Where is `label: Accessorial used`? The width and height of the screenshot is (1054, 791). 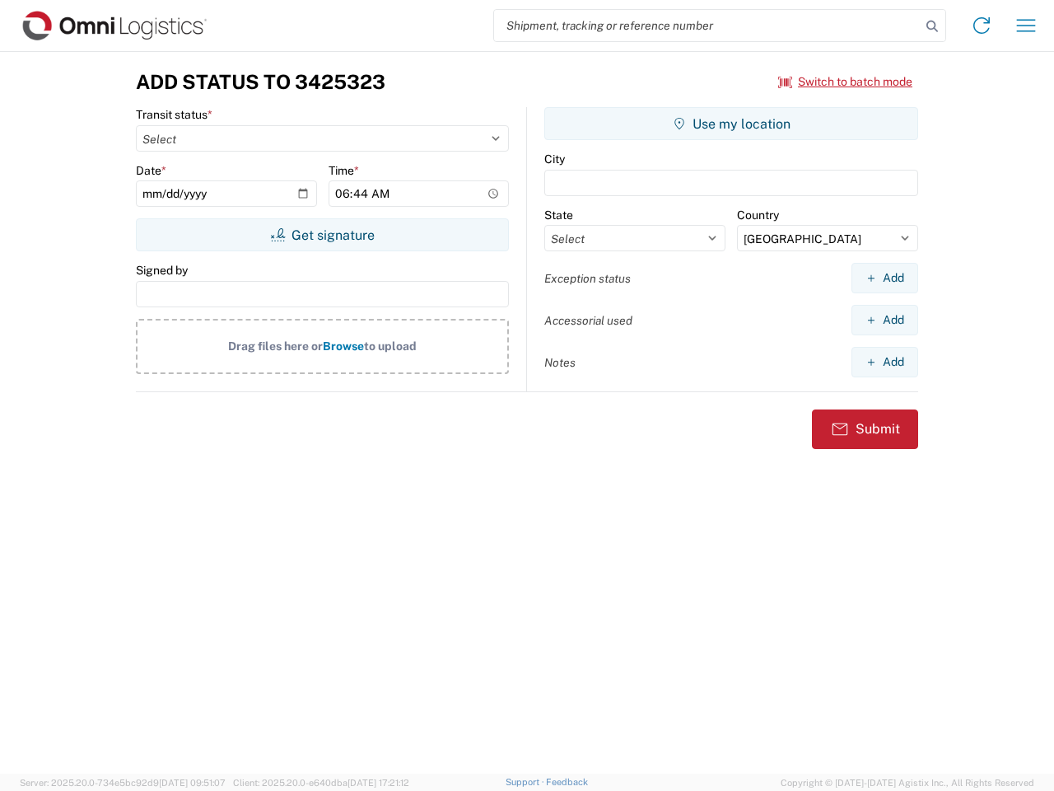
label: Accessorial used is located at coordinates (588, 320).